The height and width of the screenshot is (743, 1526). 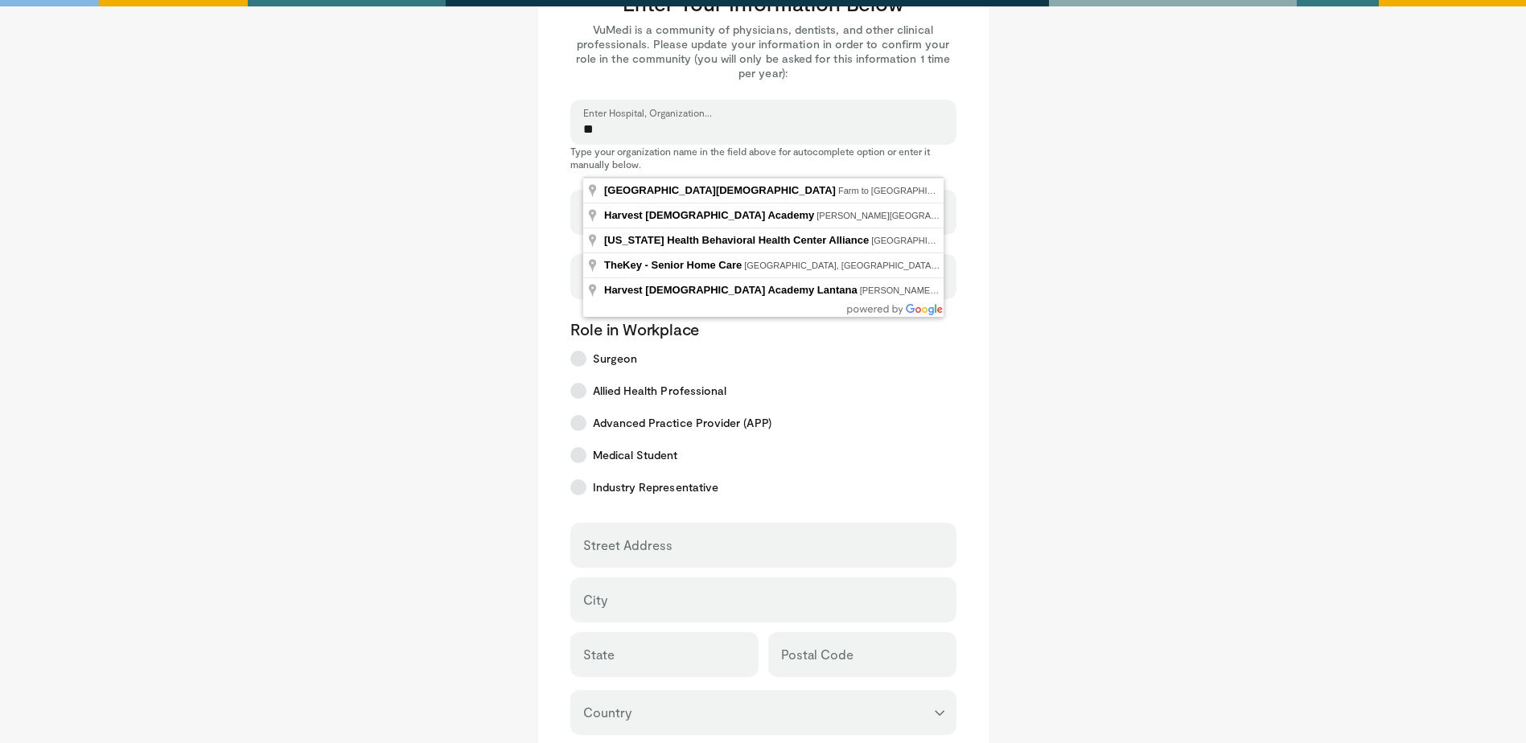 I want to click on label: City, so click(x=595, y=600).